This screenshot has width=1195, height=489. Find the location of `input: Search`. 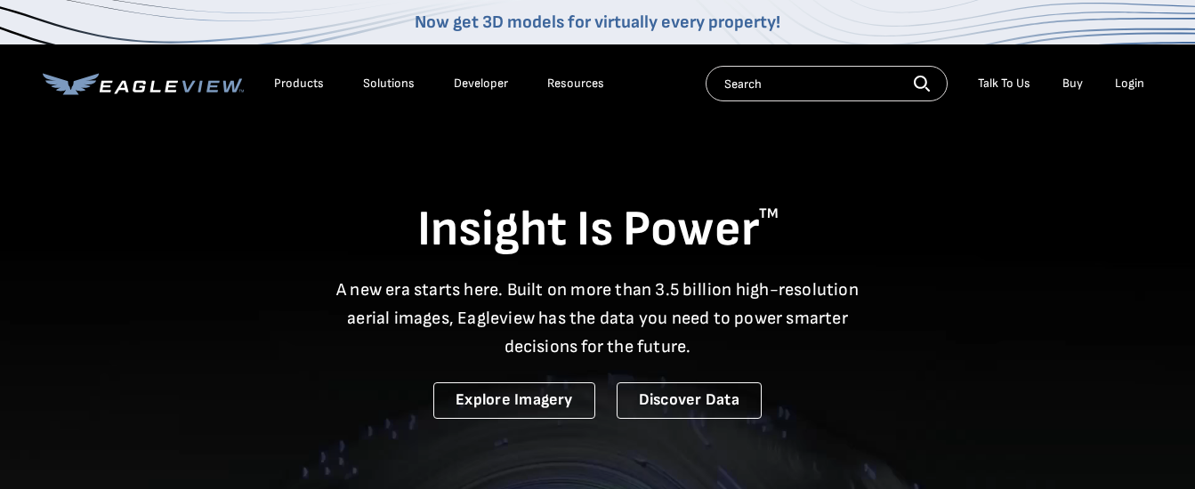

input: Search is located at coordinates (826, 84).